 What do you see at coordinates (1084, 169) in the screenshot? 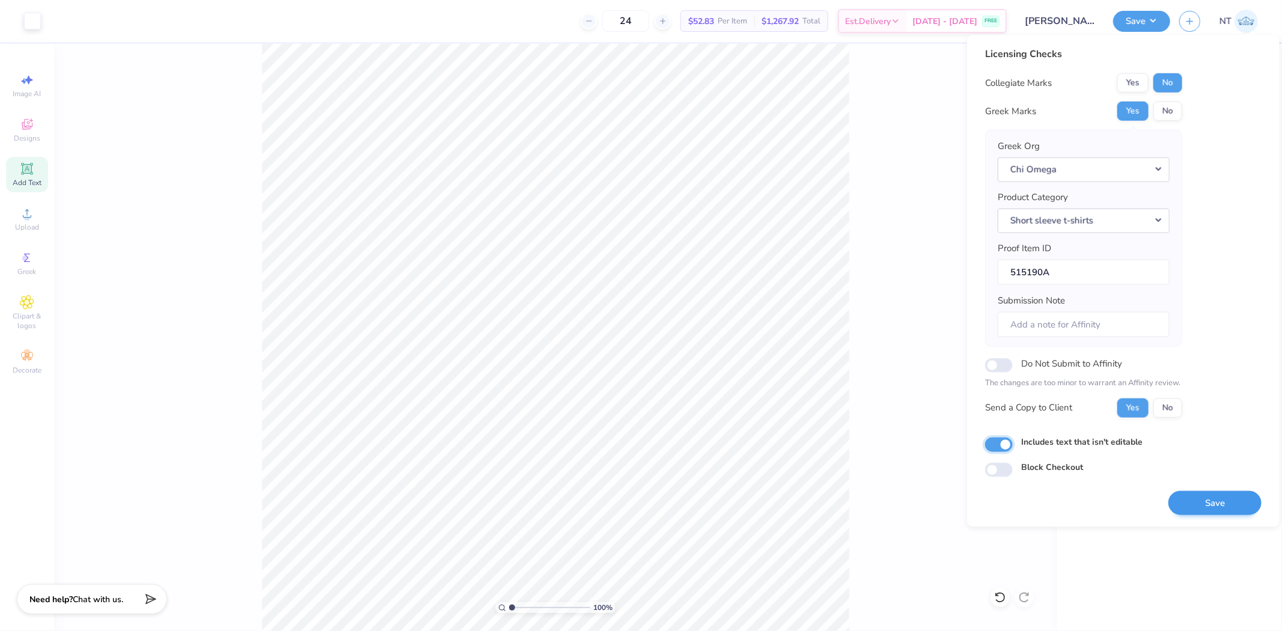
I see `button: Chi Omega` at bounding box center [1084, 169].